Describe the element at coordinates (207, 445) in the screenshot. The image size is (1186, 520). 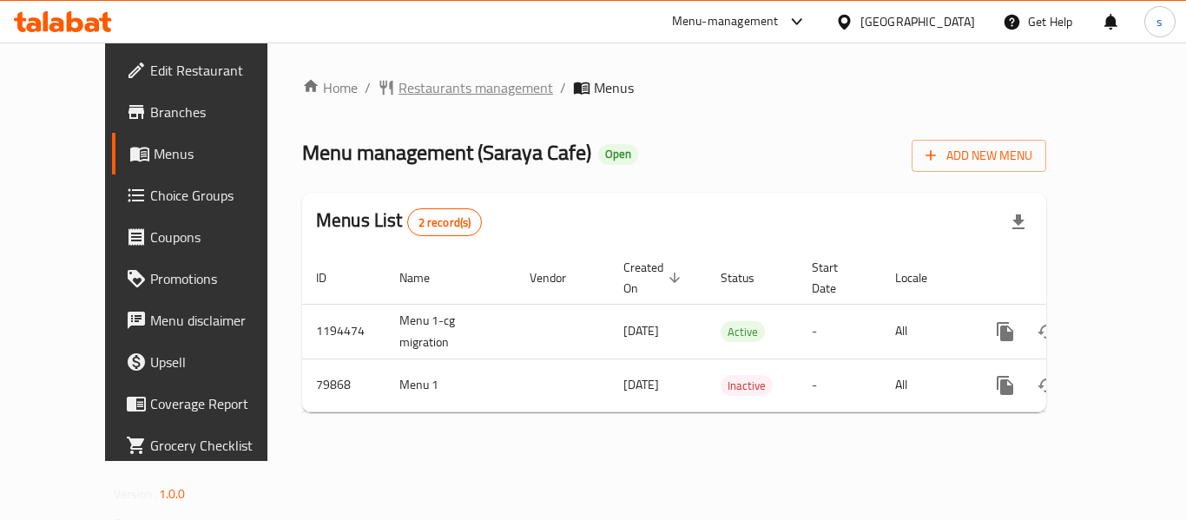
I see `a: Grocery Checklist` at that location.